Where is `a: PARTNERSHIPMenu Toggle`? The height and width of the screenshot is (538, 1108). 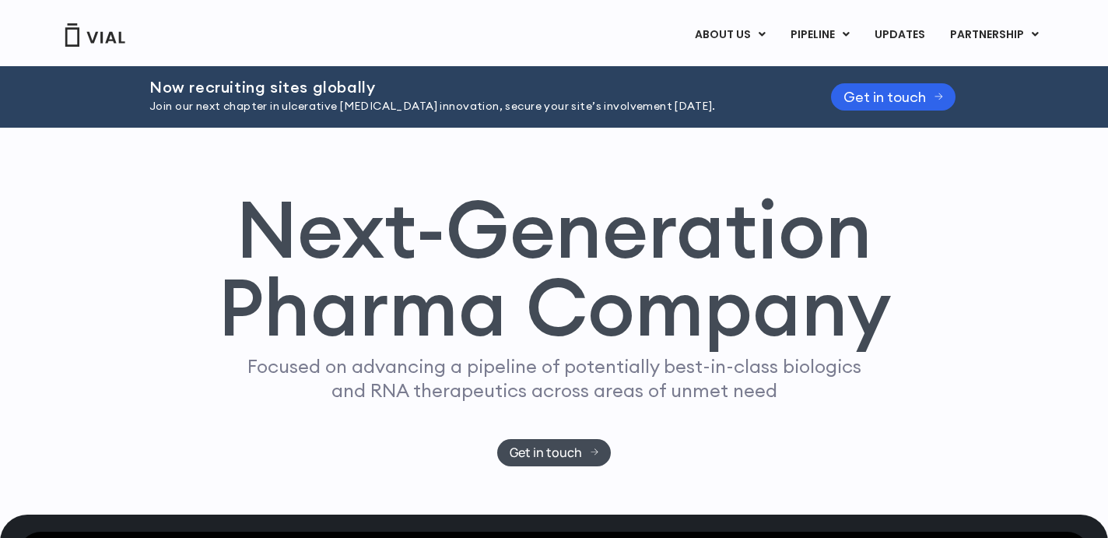 a: PARTNERSHIPMenu Toggle is located at coordinates (995, 35).